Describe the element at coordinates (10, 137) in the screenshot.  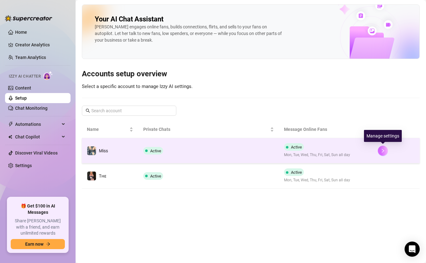
I see `img: Chat Copilot` at that location.